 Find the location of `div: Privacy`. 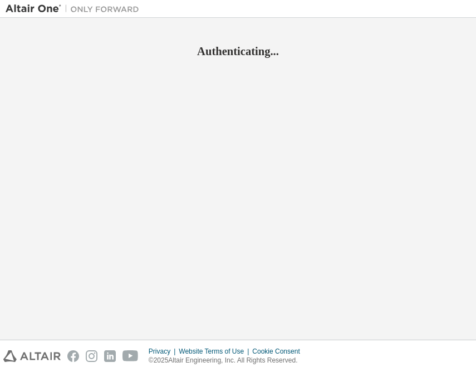

div: Privacy is located at coordinates (164, 351).